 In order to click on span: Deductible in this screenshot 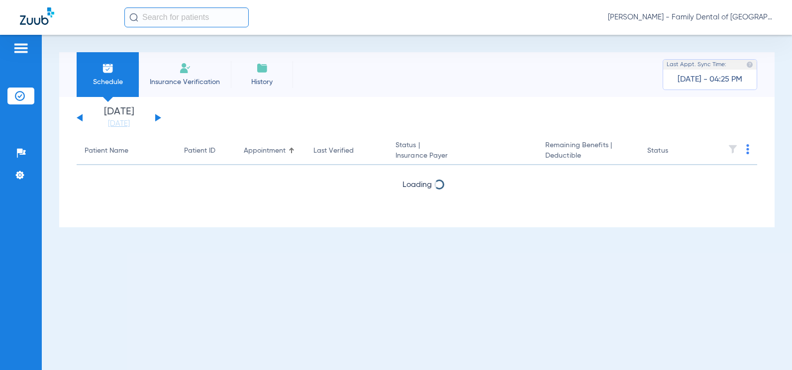, I will do `click(588, 156)`.